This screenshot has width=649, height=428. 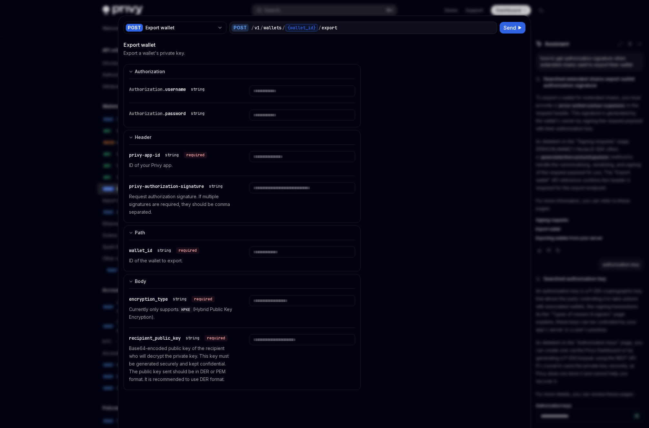 I want to click on div: privy-app-id, so click(x=168, y=155).